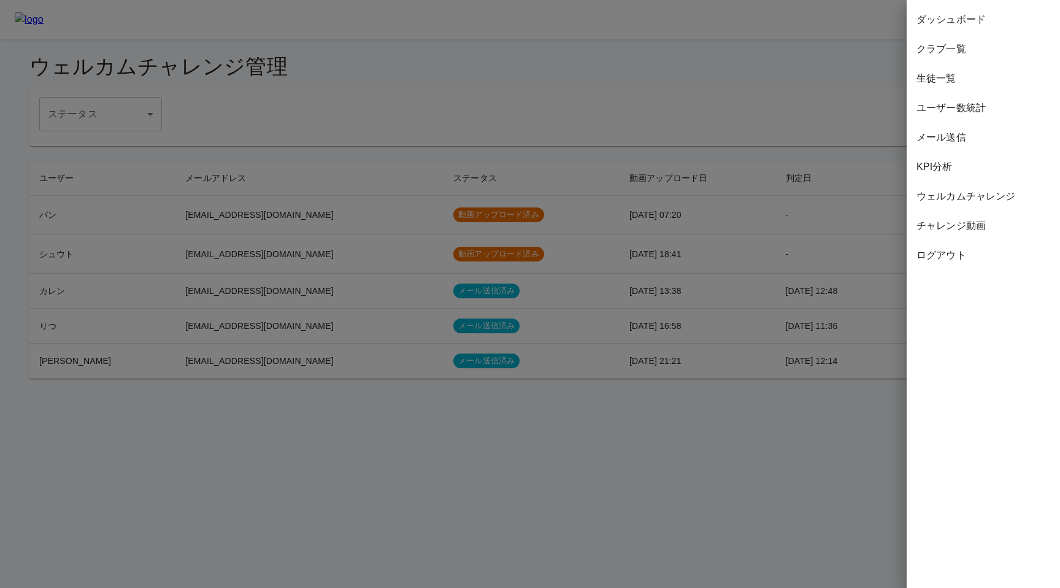 Image resolution: width=1060 pixels, height=588 pixels. Describe the element at coordinates (983, 137) in the screenshot. I see `span: メール送信` at that location.